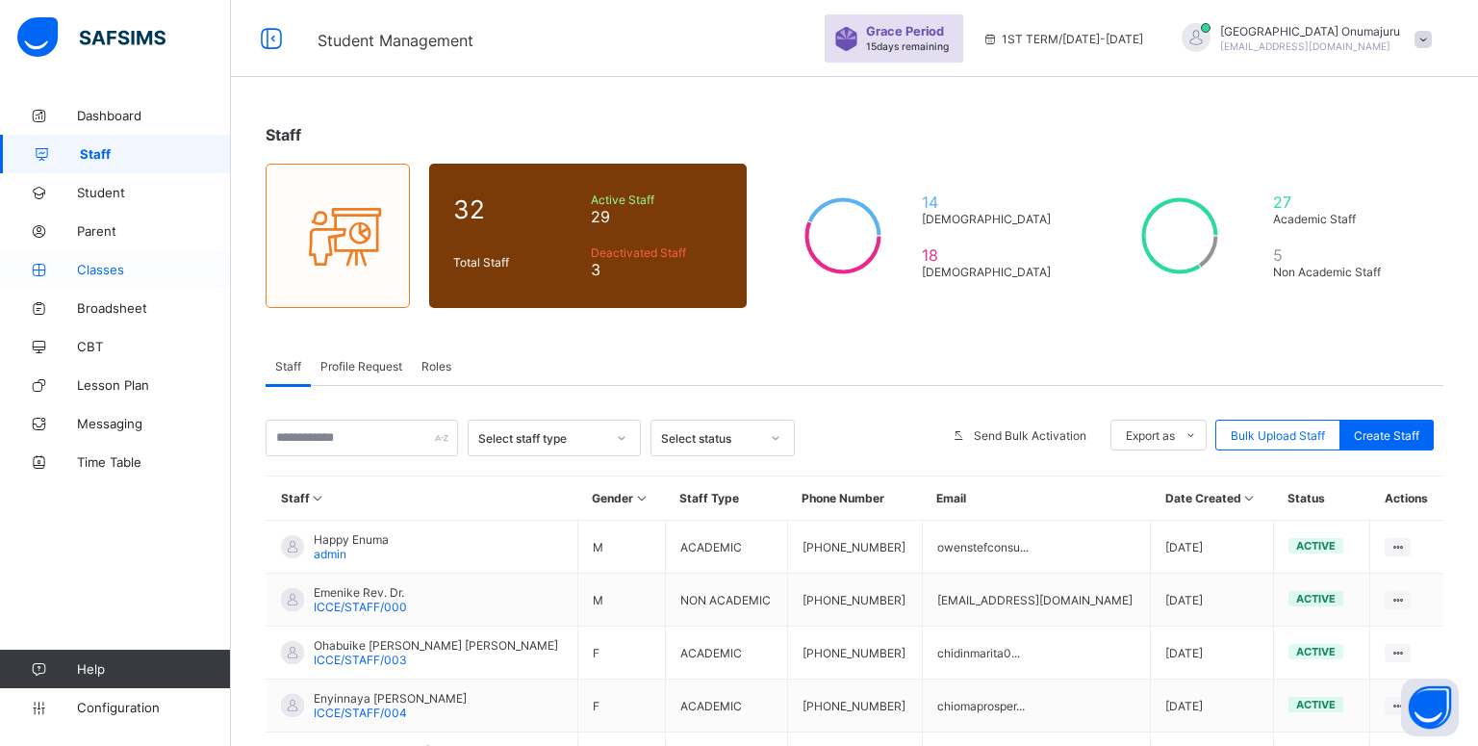  What do you see at coordinates (154, 462) in the screenshot?
I see `span: Time Table` at bounding box center [154, 462].